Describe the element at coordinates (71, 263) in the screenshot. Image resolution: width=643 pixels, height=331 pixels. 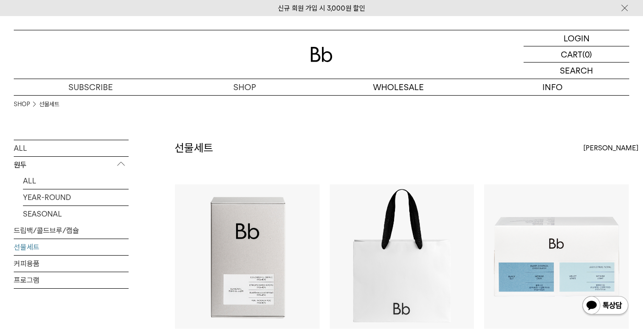
I see `a: 커피용품` at that location.